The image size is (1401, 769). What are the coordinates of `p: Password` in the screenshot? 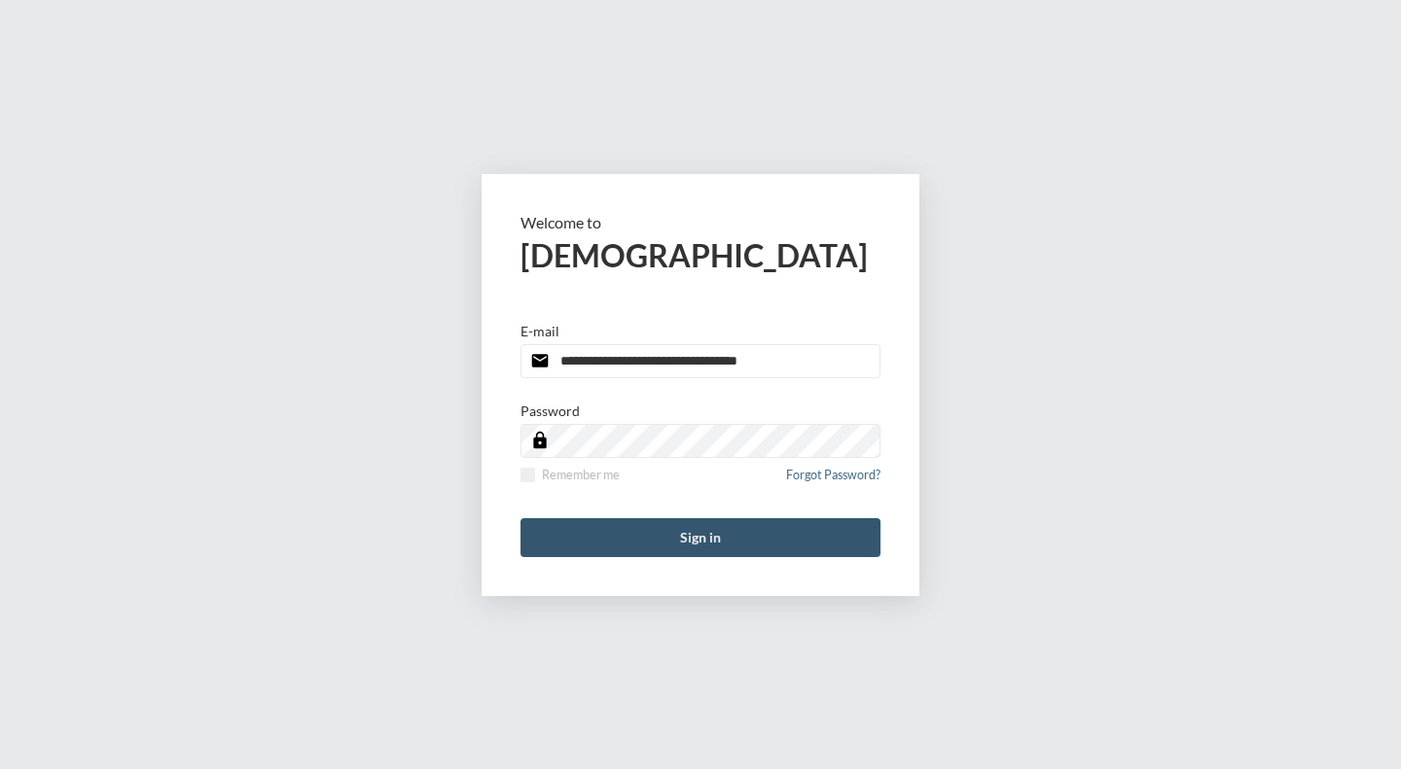 It's located at (550, 410).